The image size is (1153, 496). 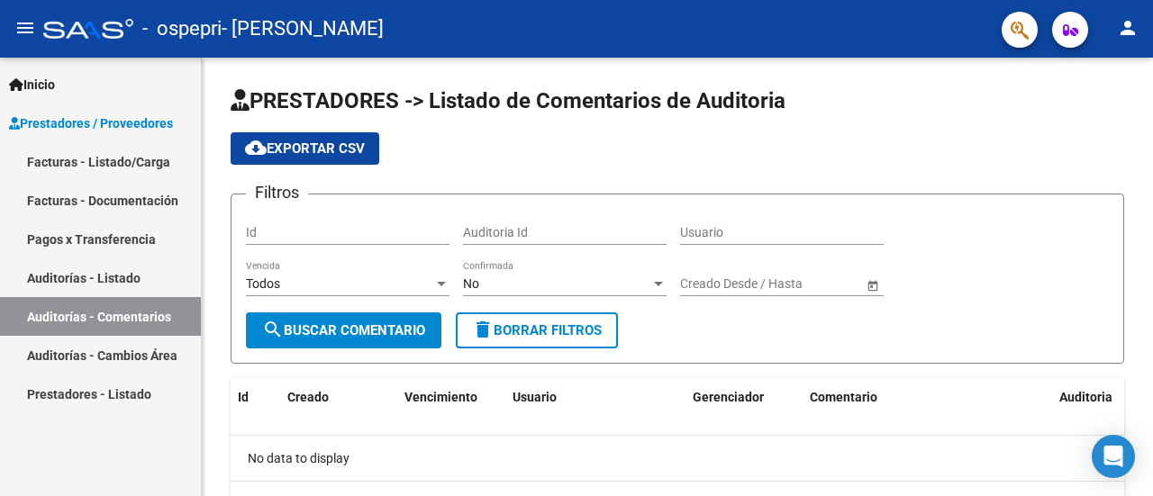 What do you see at coordinates (534, 397) in the screenshot?
I see `span: Usuario` at bounding box center [534, 397].